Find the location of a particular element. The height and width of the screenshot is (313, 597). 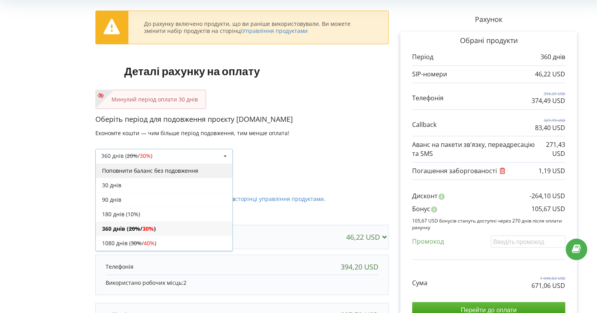

div: 30 днів is located at coordinates (164, 185).